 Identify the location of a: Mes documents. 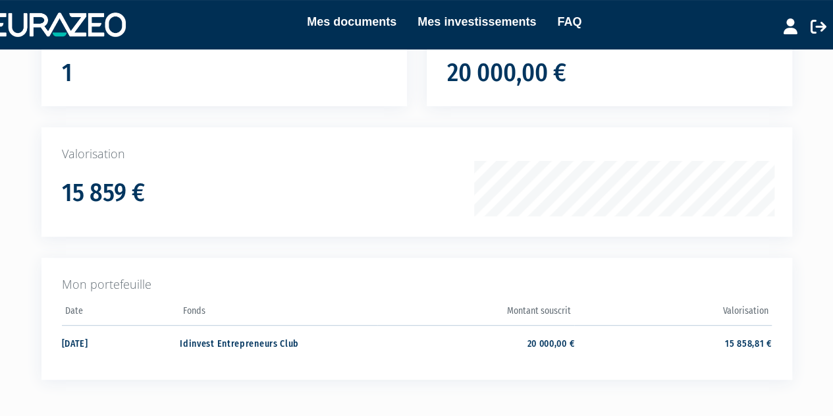
(352, 22).